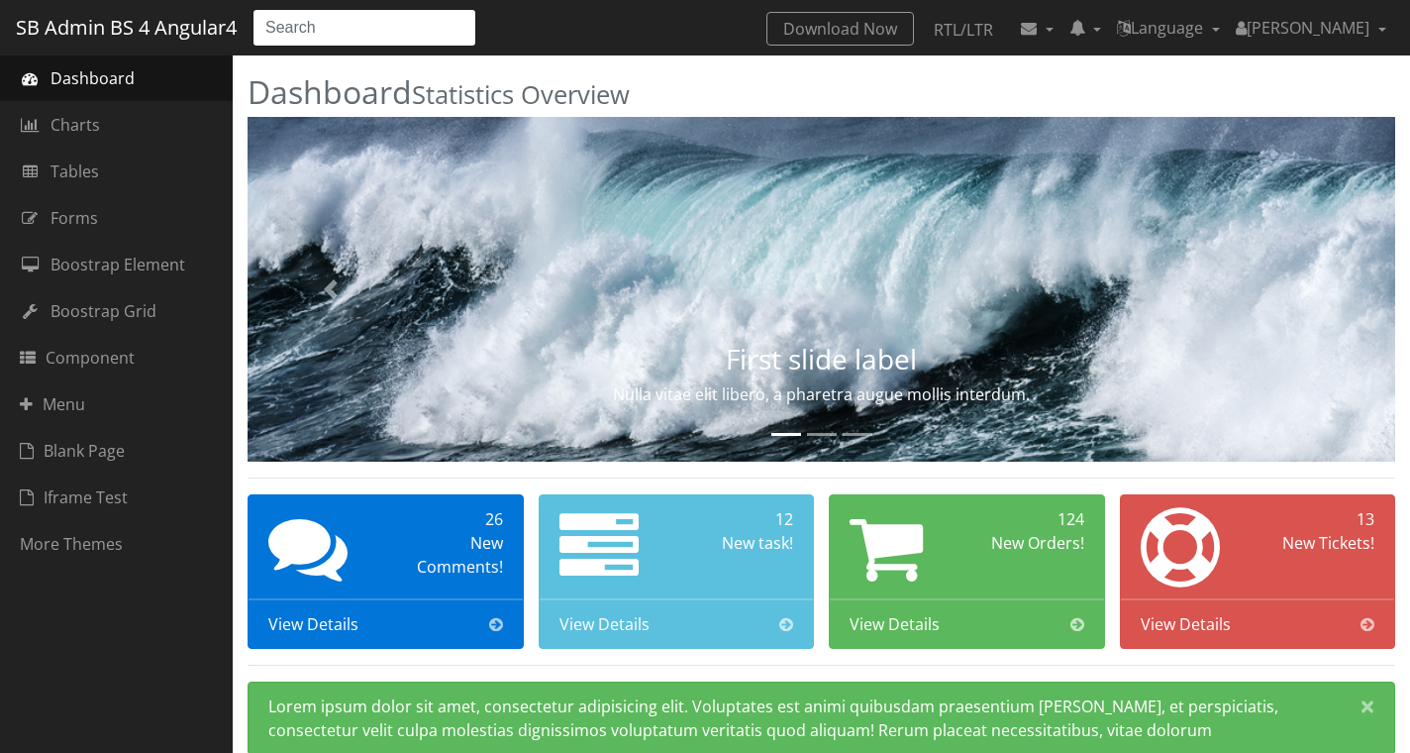 Image resolution: width=1410 pixels, height=753 pixels. What do you see at coordinates (821, 358) in the screenshot?
I see `h3: First slide label` at bounding box center [821, 358].